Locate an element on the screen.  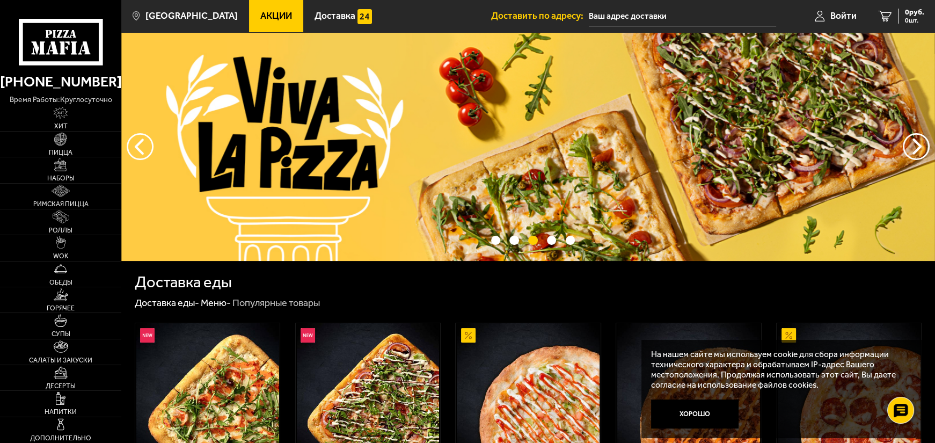
span: Акции is located at coordinates (276, 16).